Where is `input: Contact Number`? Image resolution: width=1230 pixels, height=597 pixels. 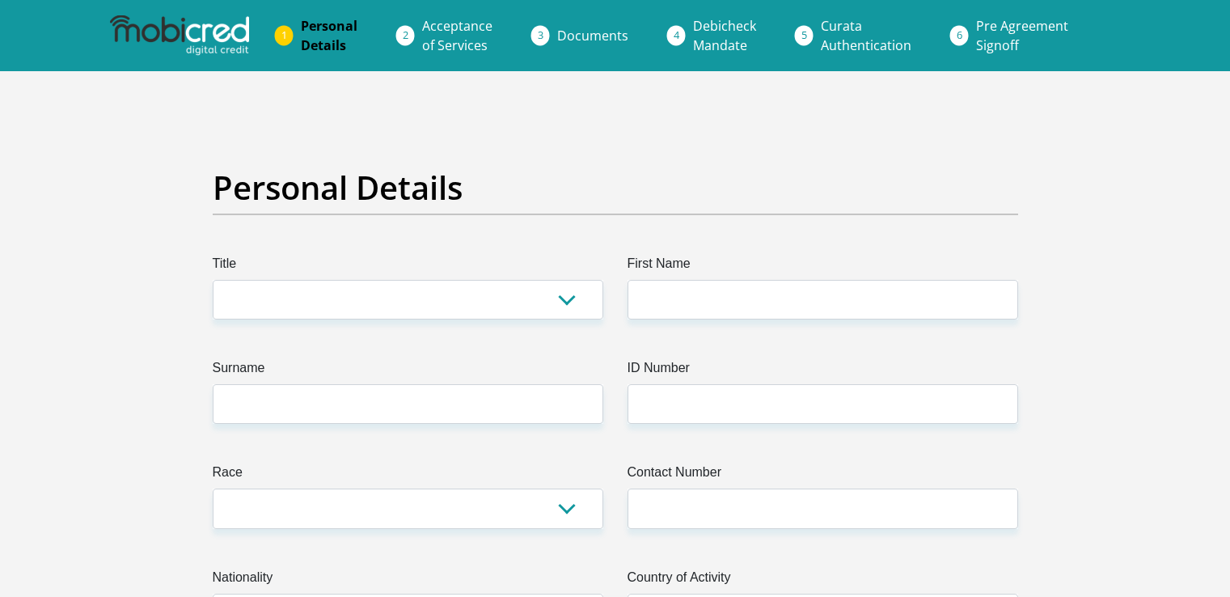
input: Contact Number is located at coordinates (823, 508).